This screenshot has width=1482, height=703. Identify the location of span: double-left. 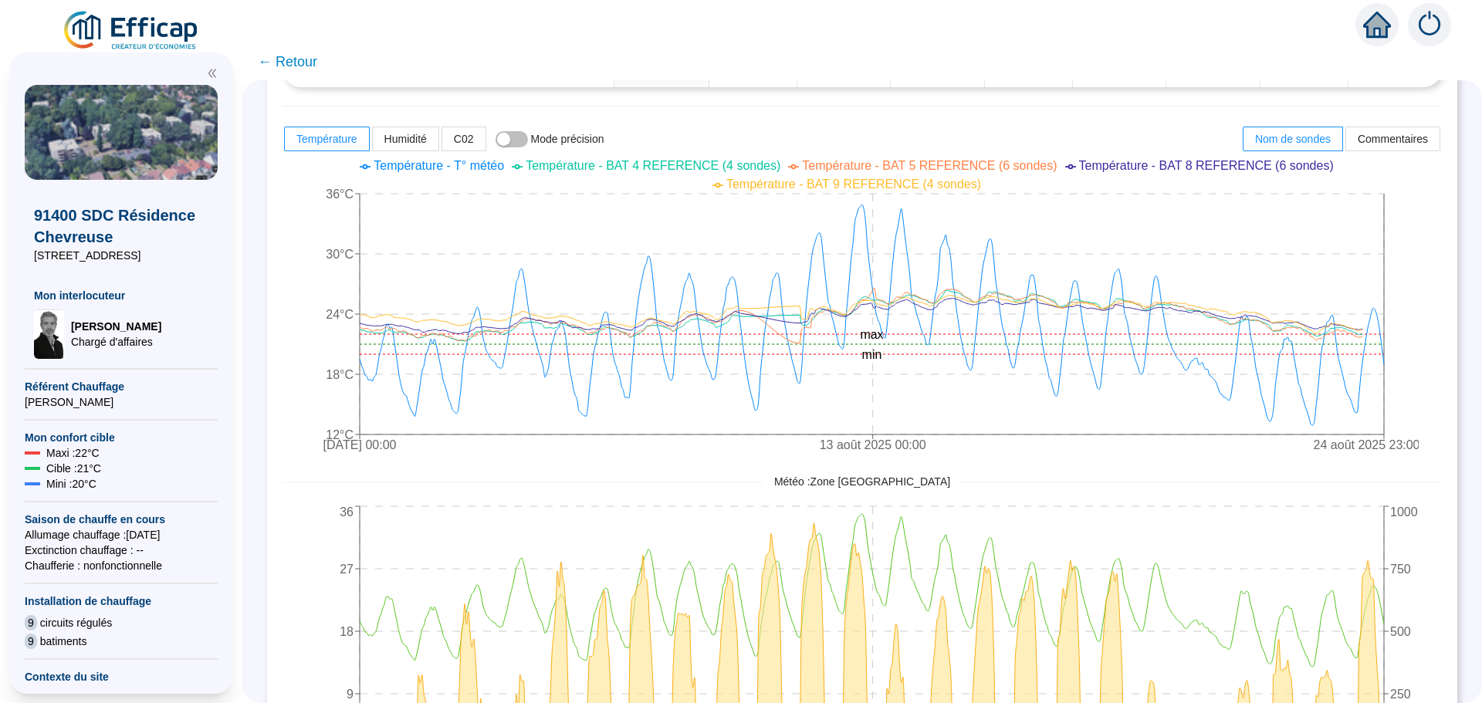
(212, 73).